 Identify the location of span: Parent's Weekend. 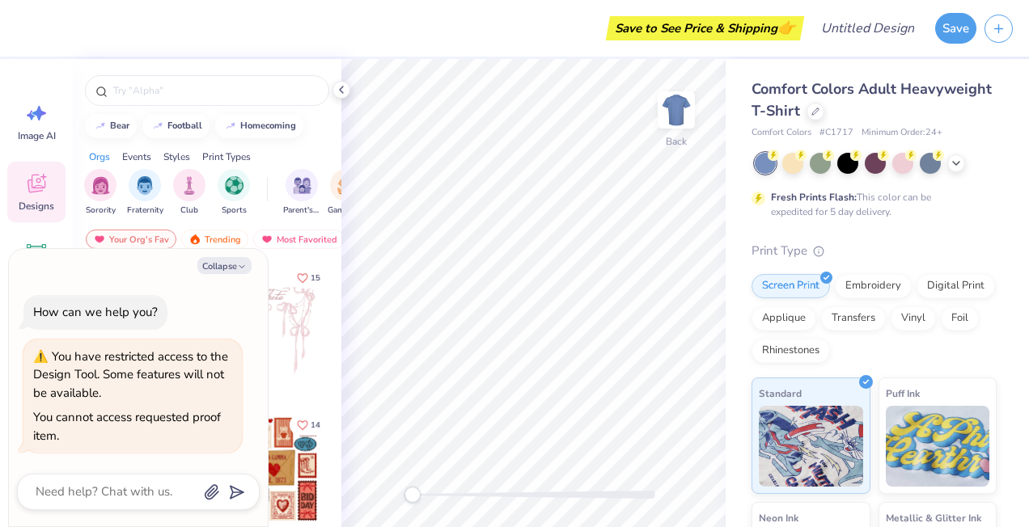
(302, 210).